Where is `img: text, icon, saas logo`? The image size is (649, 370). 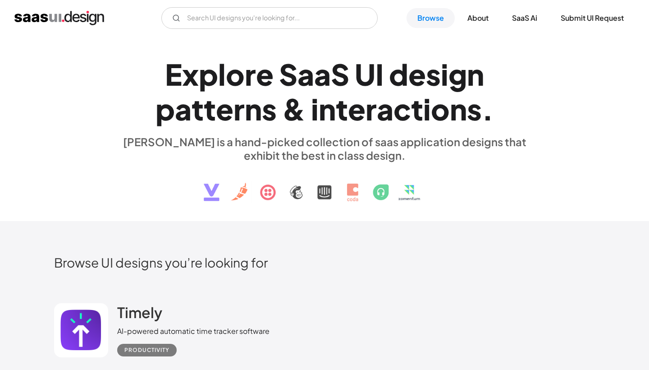 img: text, icon, saas logo is located at coordinates (325, 185).